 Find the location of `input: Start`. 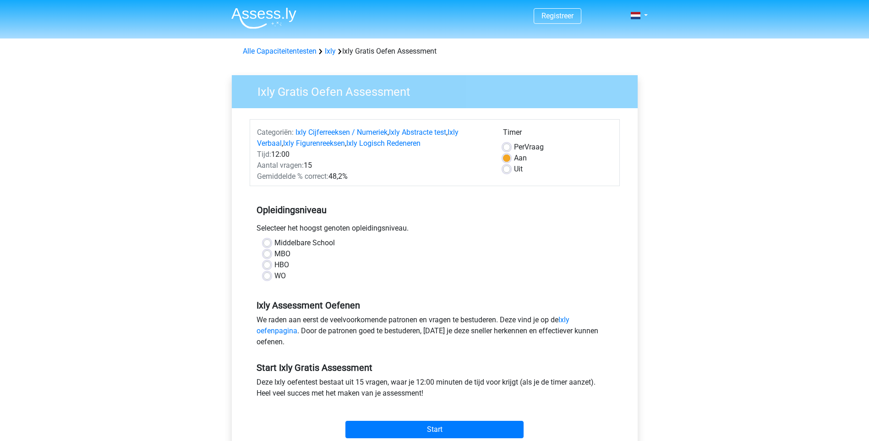

input: Start is located at coordinates (434, 429).